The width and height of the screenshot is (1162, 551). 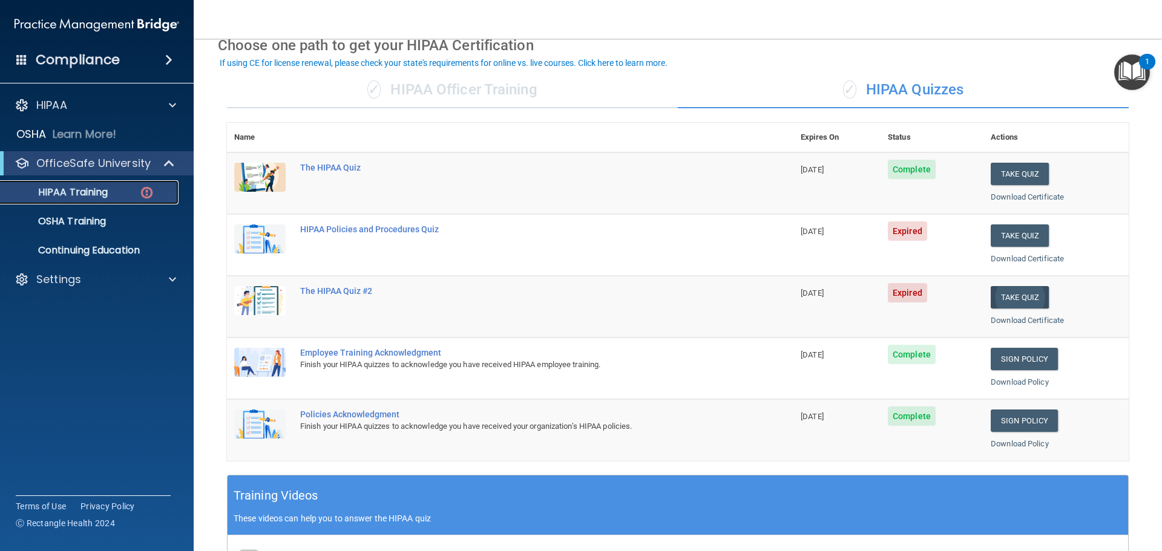 I want to click on th: Name, so click(x=260, y=137).